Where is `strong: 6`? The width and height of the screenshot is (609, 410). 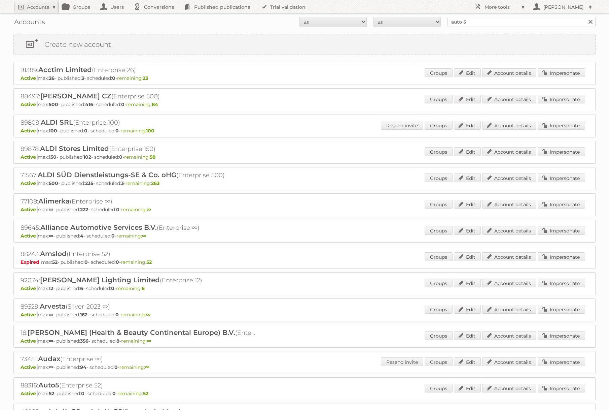 strong: 6 is located at coordinates (143, 288).